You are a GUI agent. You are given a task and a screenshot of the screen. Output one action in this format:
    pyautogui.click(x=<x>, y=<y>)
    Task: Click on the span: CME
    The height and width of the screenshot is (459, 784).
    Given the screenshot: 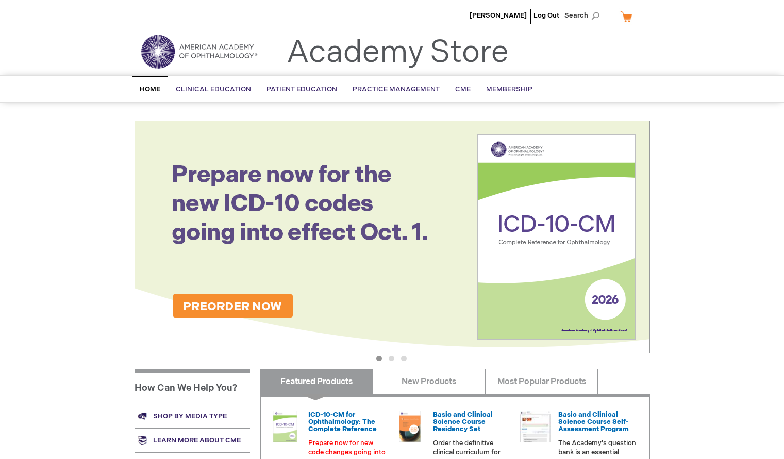 What is the action you would take?
    pyautogui.click(x=463, y=89)
    